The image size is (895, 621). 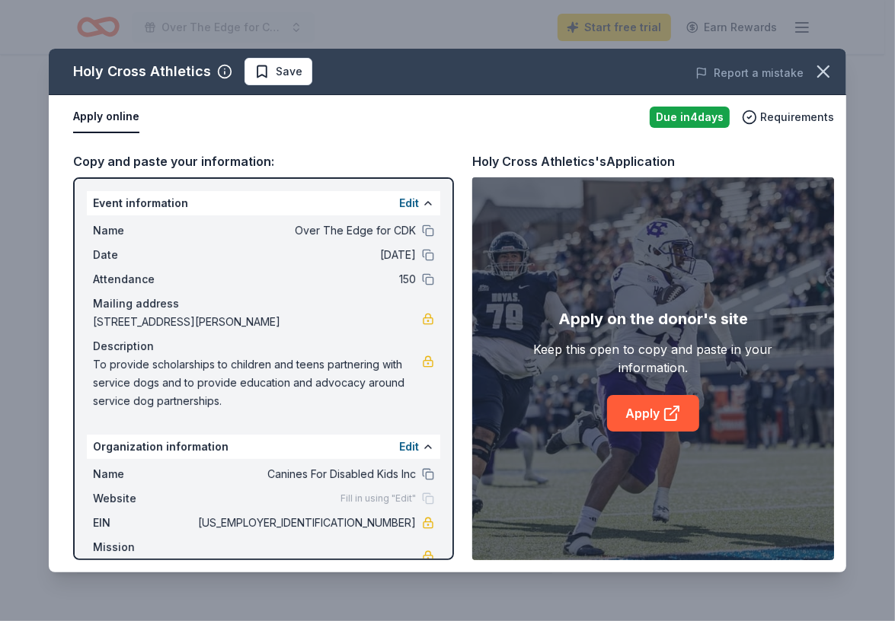 I want to click on span: Mission statement, so click(x=144, y=557).